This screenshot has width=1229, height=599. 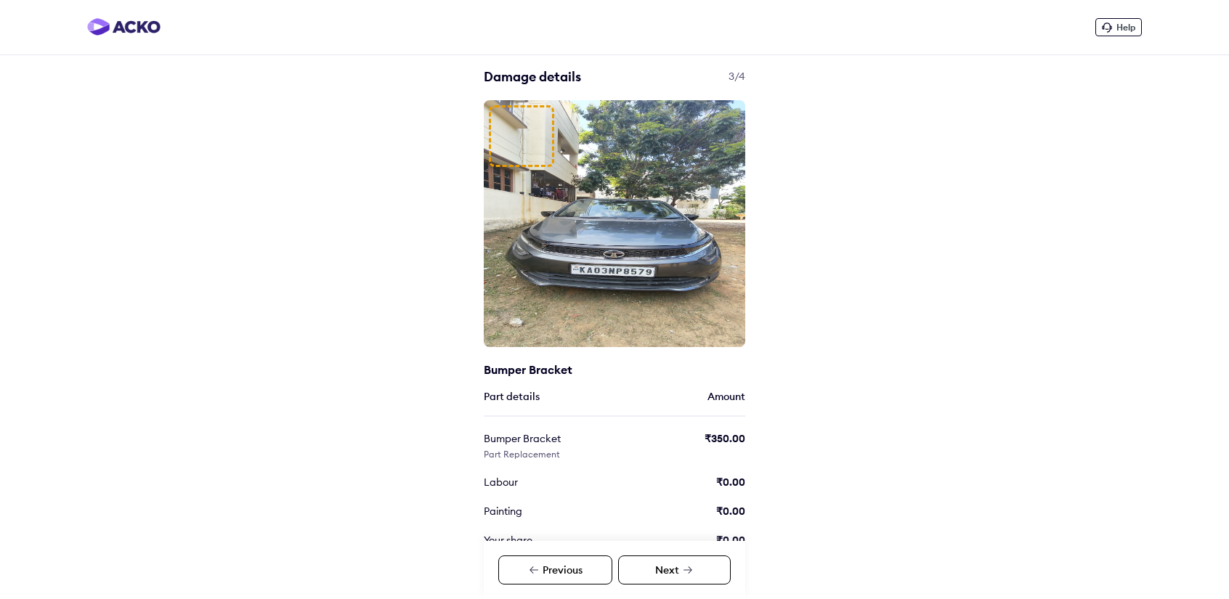 What do you see at coordinates (727, 397) in the screenshot?
I see `div: Amount` at bounding box center [727, 397].